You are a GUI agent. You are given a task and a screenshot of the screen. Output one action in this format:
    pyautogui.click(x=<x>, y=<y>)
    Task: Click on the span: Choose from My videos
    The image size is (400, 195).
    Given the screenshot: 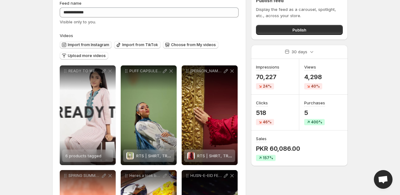 What is the action you would take?
    pyautogui.click(x=193, y=45)
    